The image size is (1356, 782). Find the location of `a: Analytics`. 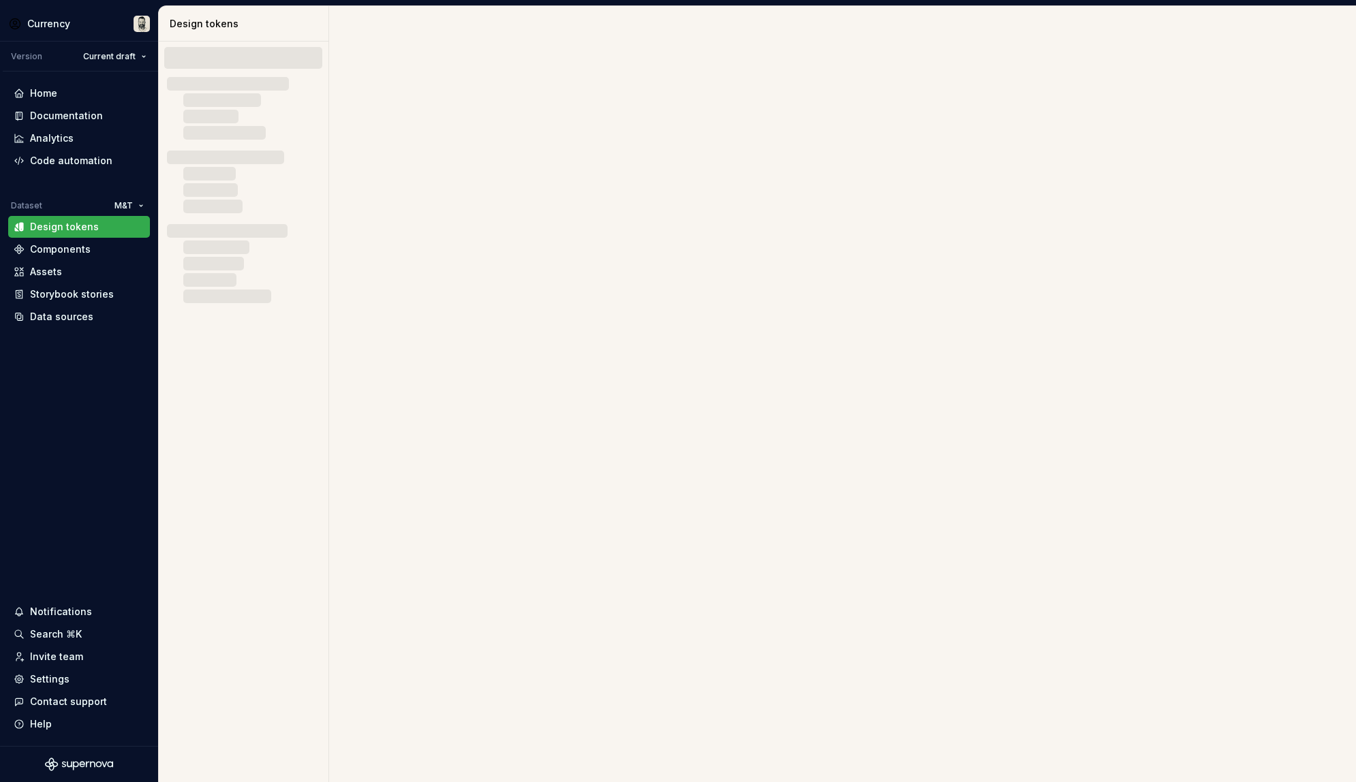

a: Analytics is located at coordinates (79, 138).